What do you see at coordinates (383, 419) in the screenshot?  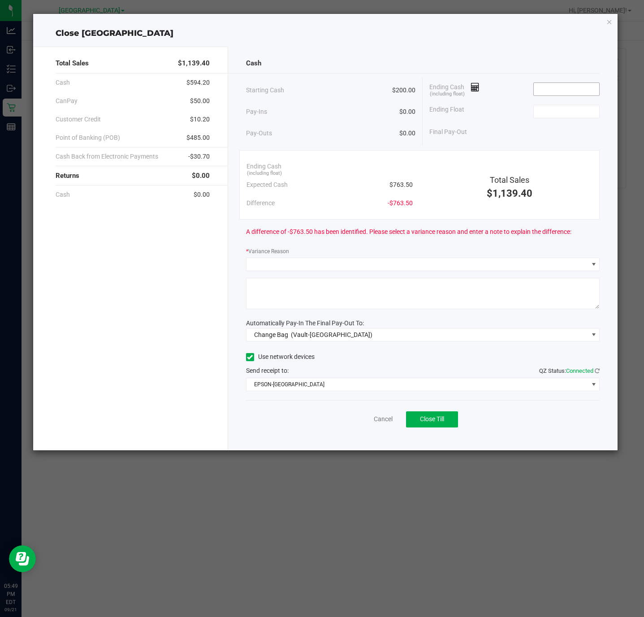 I see `a: Cancel` at bounding box center [383, 419].